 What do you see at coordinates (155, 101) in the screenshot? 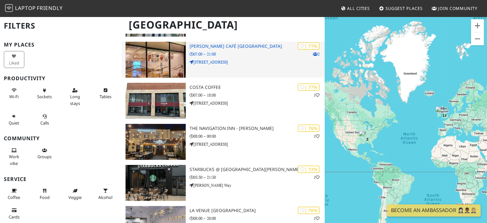
I see `img: Costa Coffee` at bounding box center [155, 101].